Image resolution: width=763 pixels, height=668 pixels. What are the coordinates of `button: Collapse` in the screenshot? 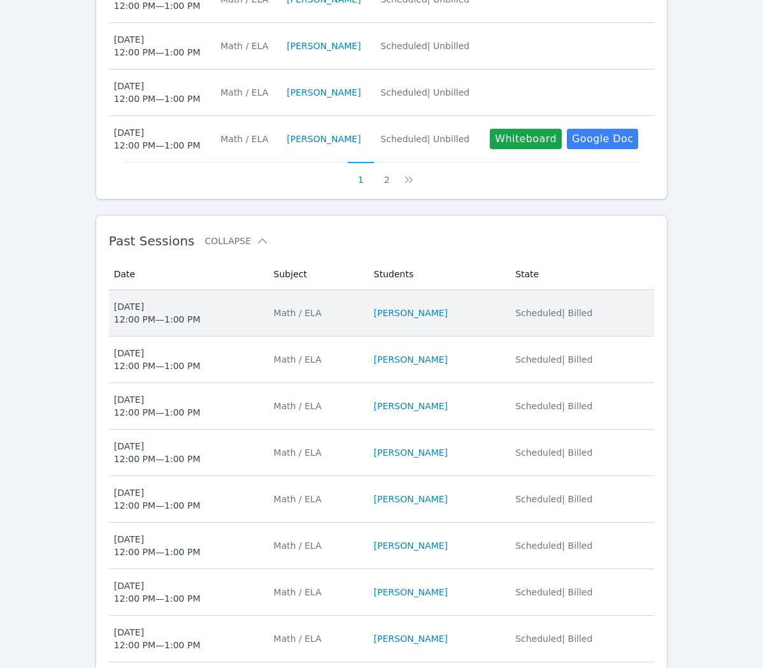 It's located at (237, 241).